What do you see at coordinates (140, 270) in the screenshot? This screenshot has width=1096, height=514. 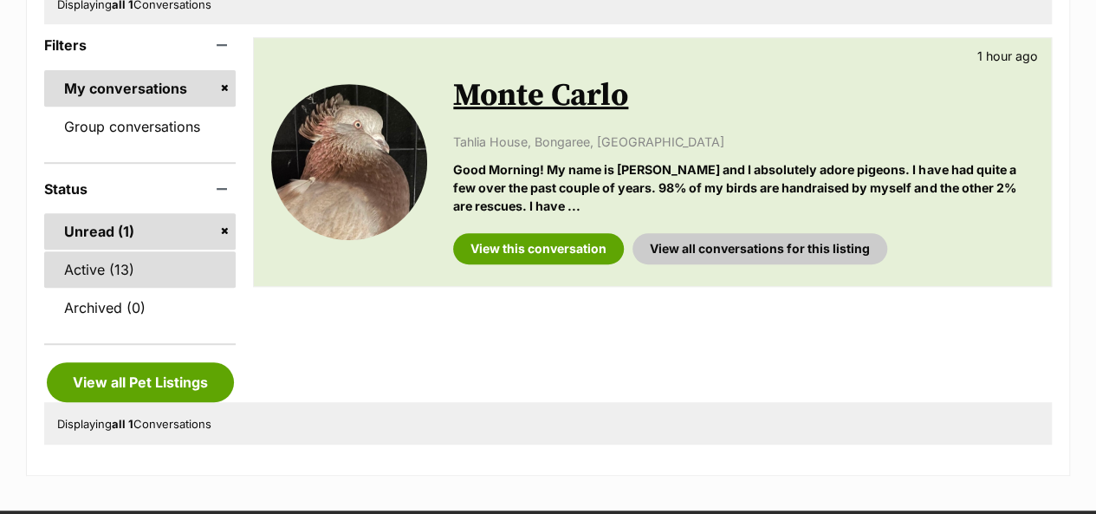 I see `a: Active (13)` at bounding box center [140, 270].